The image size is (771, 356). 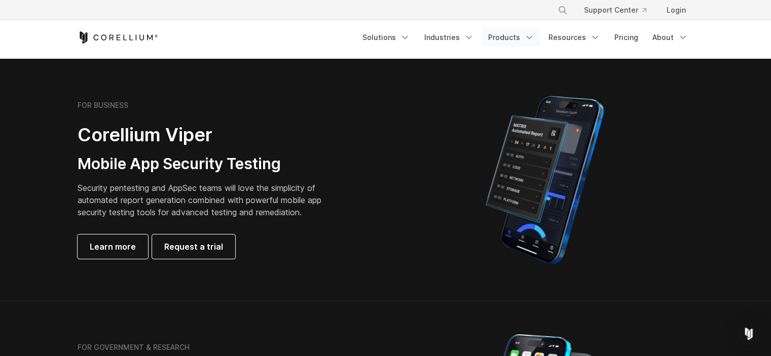 What do you see at coordinates (112, 247) in the screenshot?
I see `a: Learn more` at bounding box center [112, 247].